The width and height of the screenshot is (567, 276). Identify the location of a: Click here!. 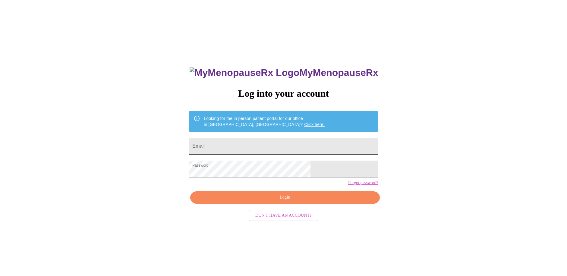
(314, 124).